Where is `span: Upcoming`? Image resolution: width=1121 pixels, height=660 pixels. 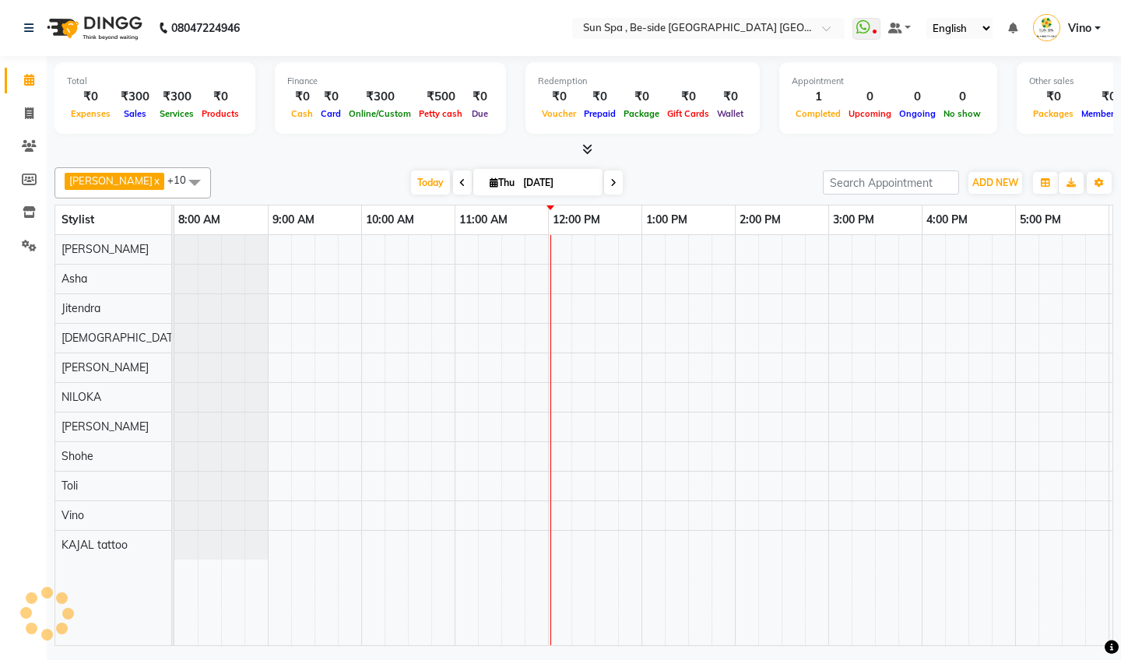 span: Upcoming is located at coordinates (870, 114).